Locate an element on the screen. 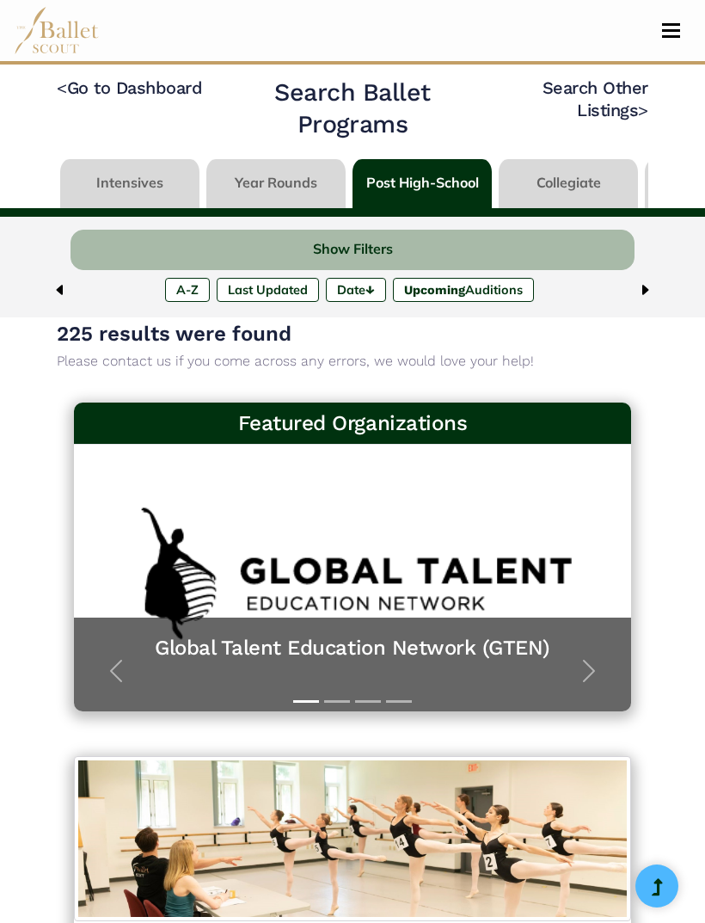  li: Post High-School is located at coordinates (422, 183).